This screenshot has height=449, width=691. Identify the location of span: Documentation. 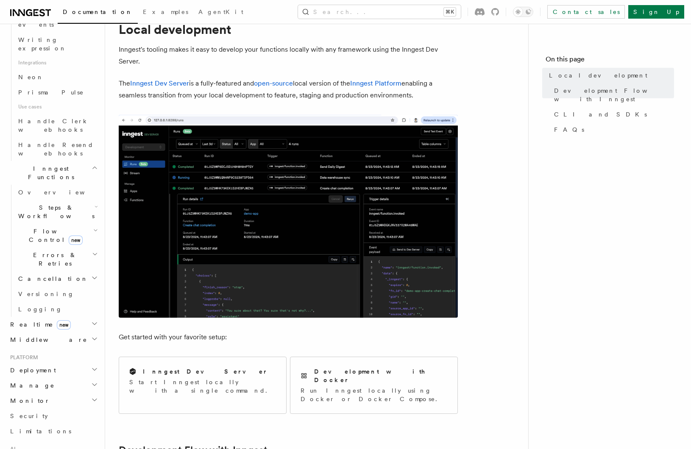
(97, 12).